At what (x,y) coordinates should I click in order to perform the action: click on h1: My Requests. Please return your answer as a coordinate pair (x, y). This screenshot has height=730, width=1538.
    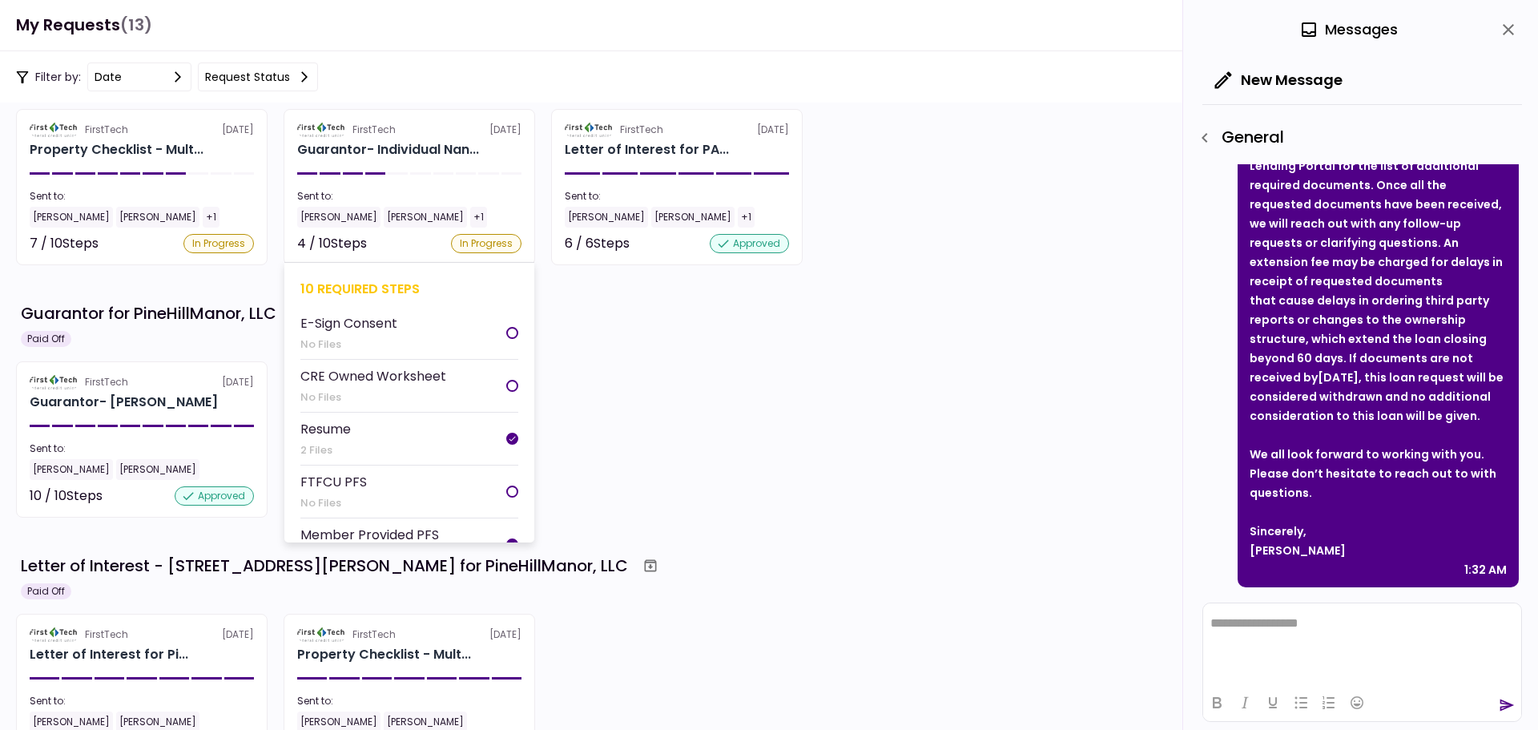
    Looking at the image, I should click on (84, 25).